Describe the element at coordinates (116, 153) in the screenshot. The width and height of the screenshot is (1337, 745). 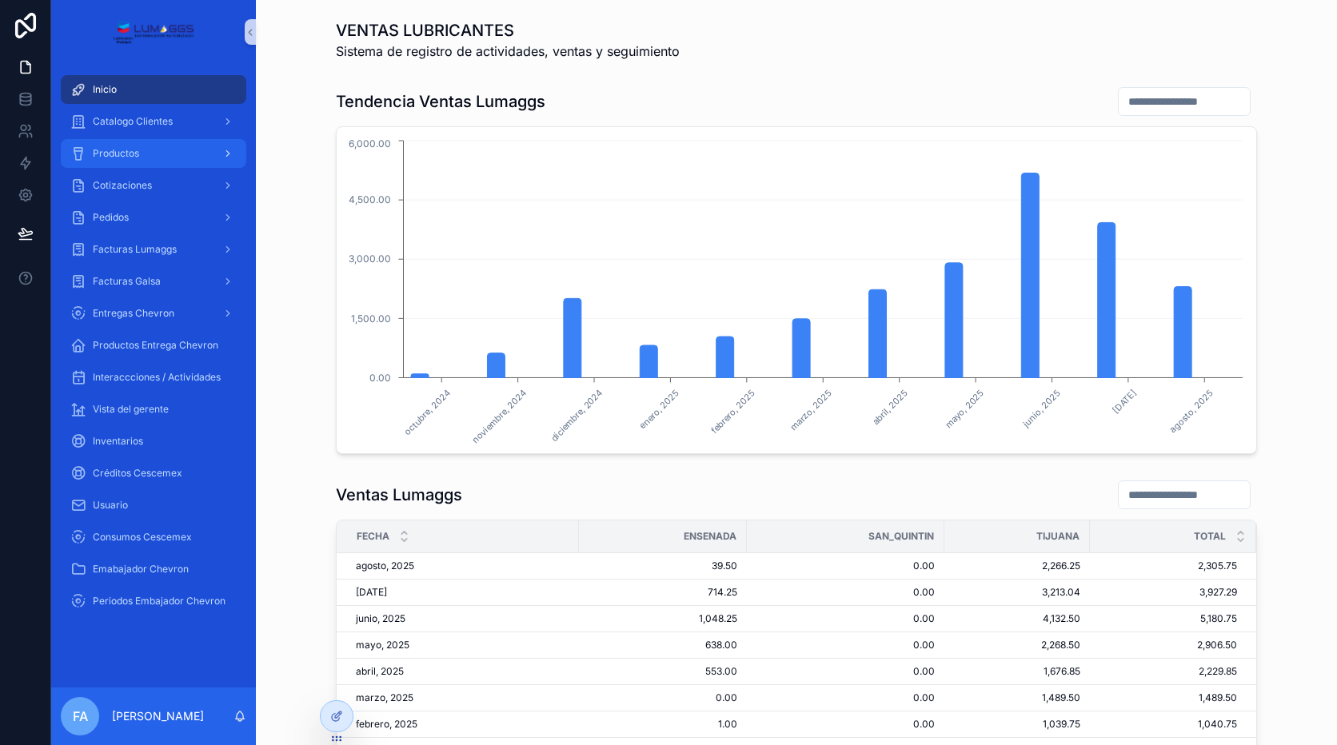
I see `span: Productos` at that location.